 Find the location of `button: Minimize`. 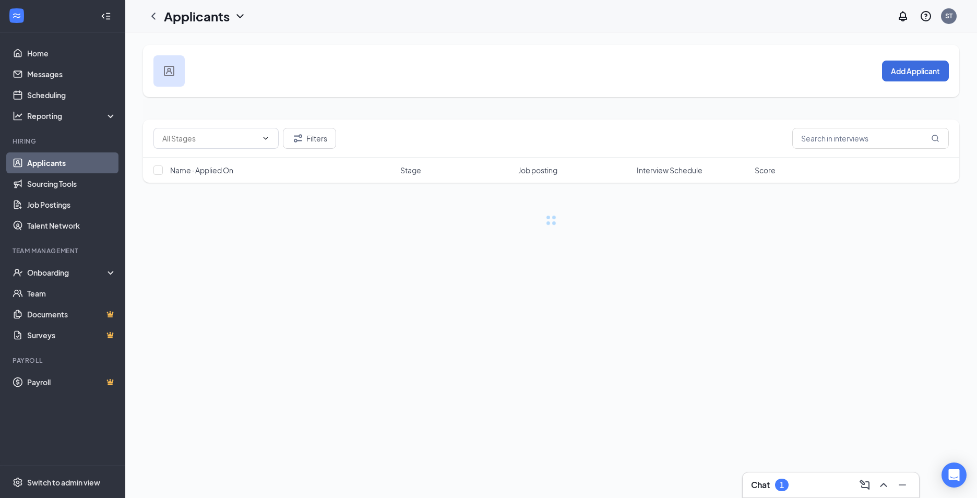

button: Minimize is located at coordinates (902, 485).